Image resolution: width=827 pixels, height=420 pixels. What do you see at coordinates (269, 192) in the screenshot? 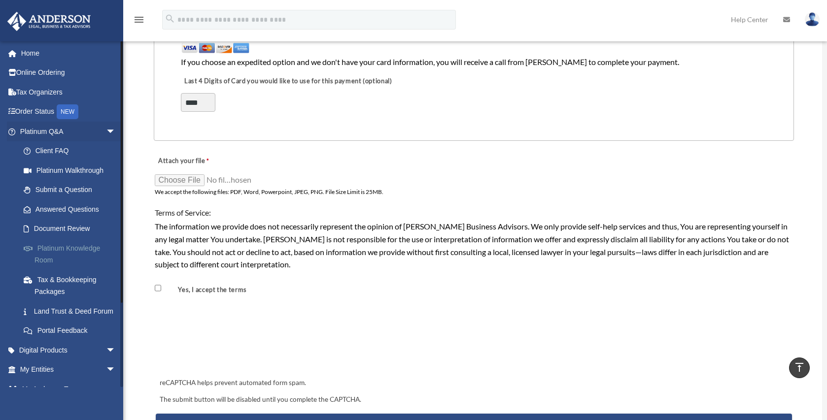
I see `span: We accept the following files: PDF, Word, Powerpoint, JPEG, PNG. File Size Limit is 25MB.` at bounding box center [269, 192].